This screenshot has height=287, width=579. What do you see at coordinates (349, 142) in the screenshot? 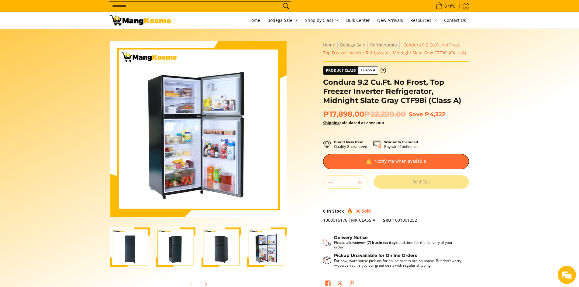
I see `strong: Brand New Item` at bounding box center [349, 142].